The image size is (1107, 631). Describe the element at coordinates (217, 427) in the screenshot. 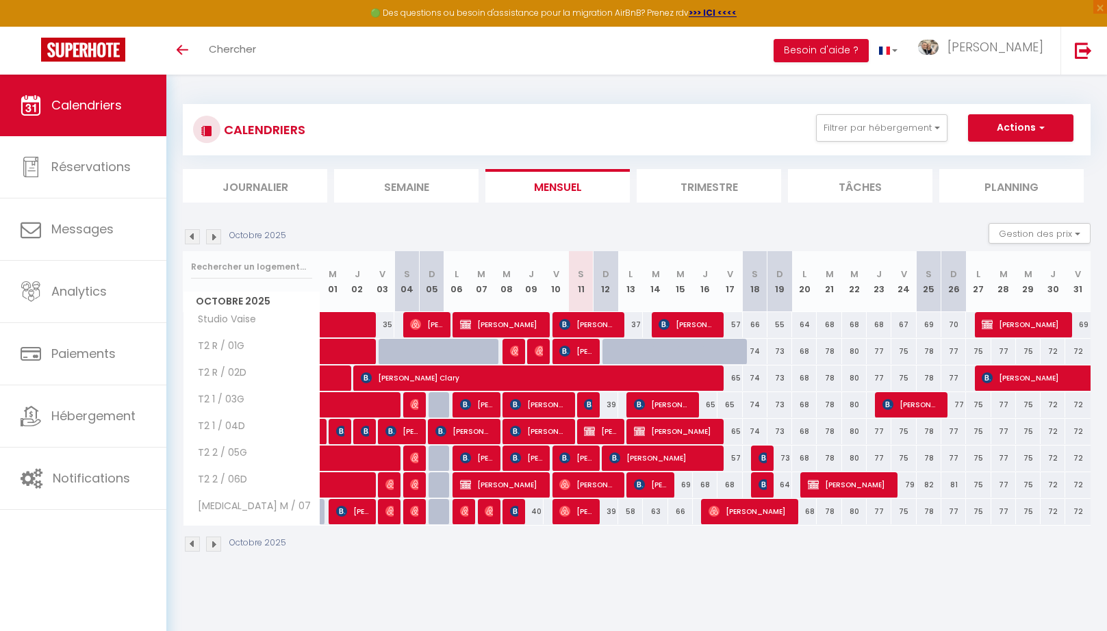

I see `span: T2 1 / 04D` at that location.